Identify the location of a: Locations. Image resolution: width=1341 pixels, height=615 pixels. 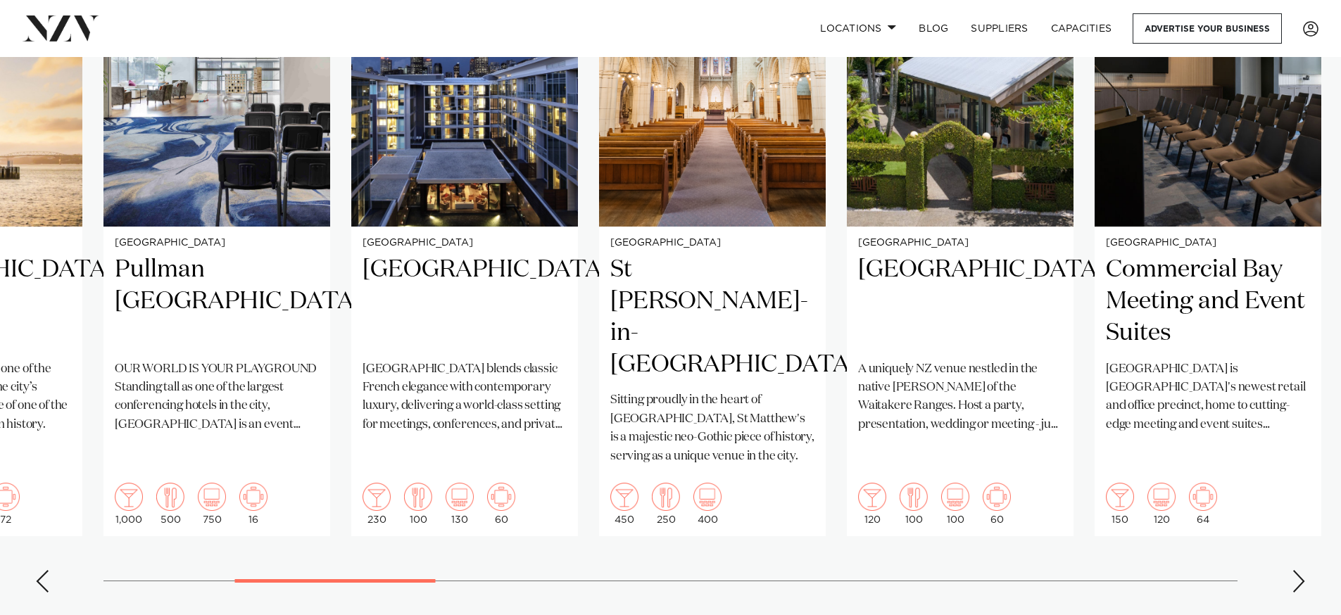
(858, 28).